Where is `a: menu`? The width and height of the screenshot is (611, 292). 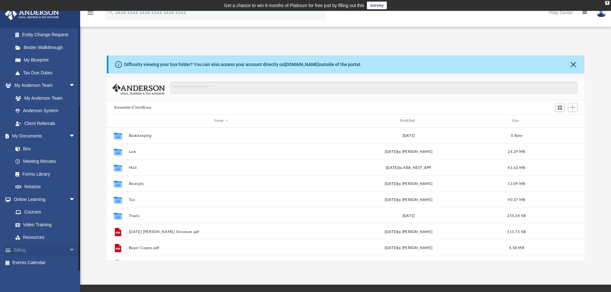
a: menu is located at coordinates (91, 14).